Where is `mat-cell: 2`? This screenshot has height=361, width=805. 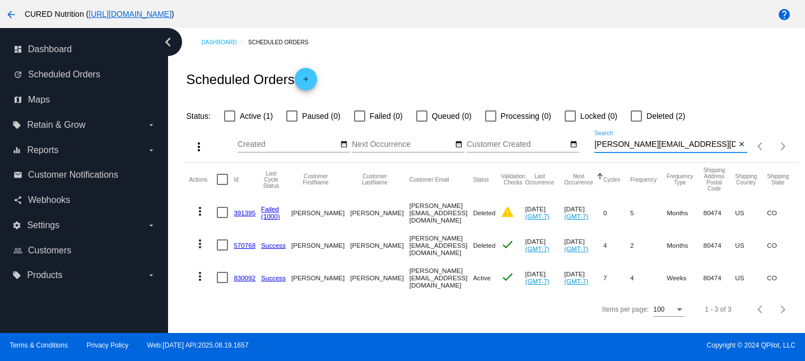 mat-cell: 2 is located at coordinates (648, 245).